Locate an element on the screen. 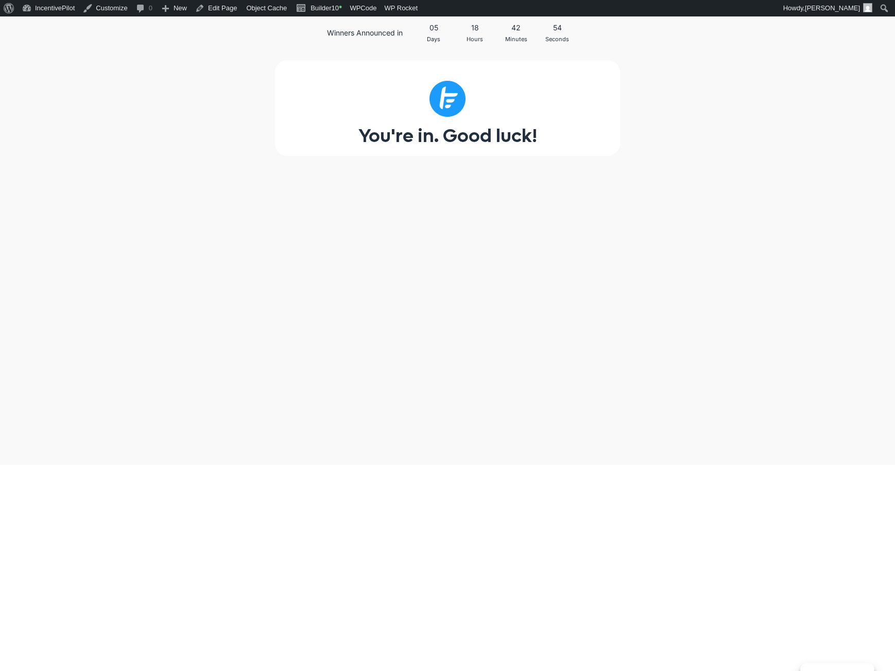 The image size is (895, 671). div: Seconds is located at coordinates (557, 39).